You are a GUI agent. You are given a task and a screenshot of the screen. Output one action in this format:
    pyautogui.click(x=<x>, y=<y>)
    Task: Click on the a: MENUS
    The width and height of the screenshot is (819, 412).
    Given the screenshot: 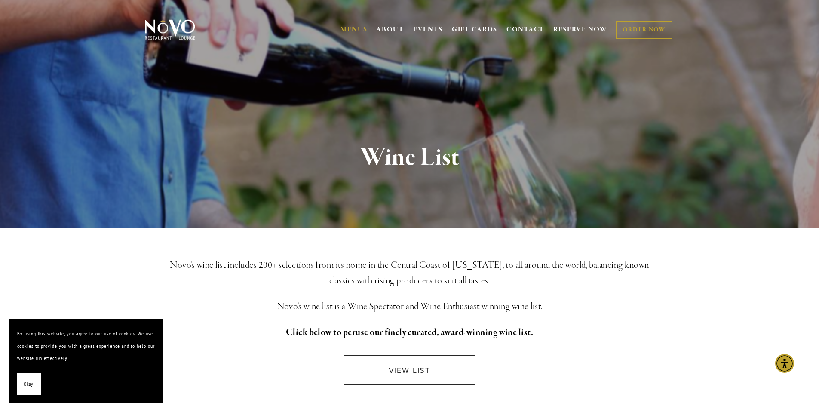 What is the action you would take?
    pyautogui.click(x=354, y=30)
    